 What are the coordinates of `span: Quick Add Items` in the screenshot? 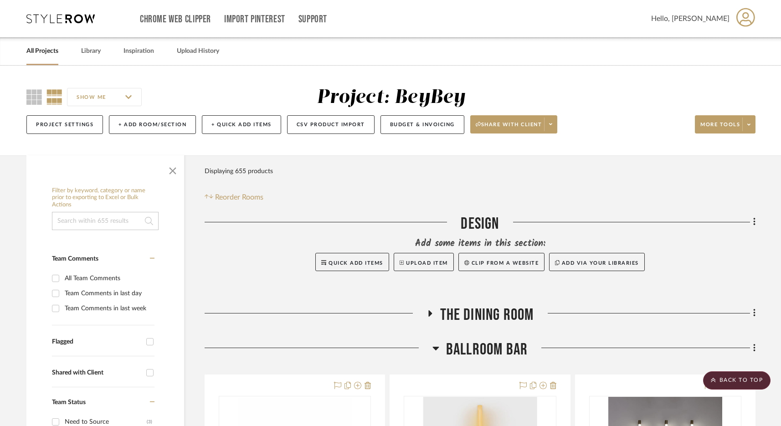 It's located at (356, 263).